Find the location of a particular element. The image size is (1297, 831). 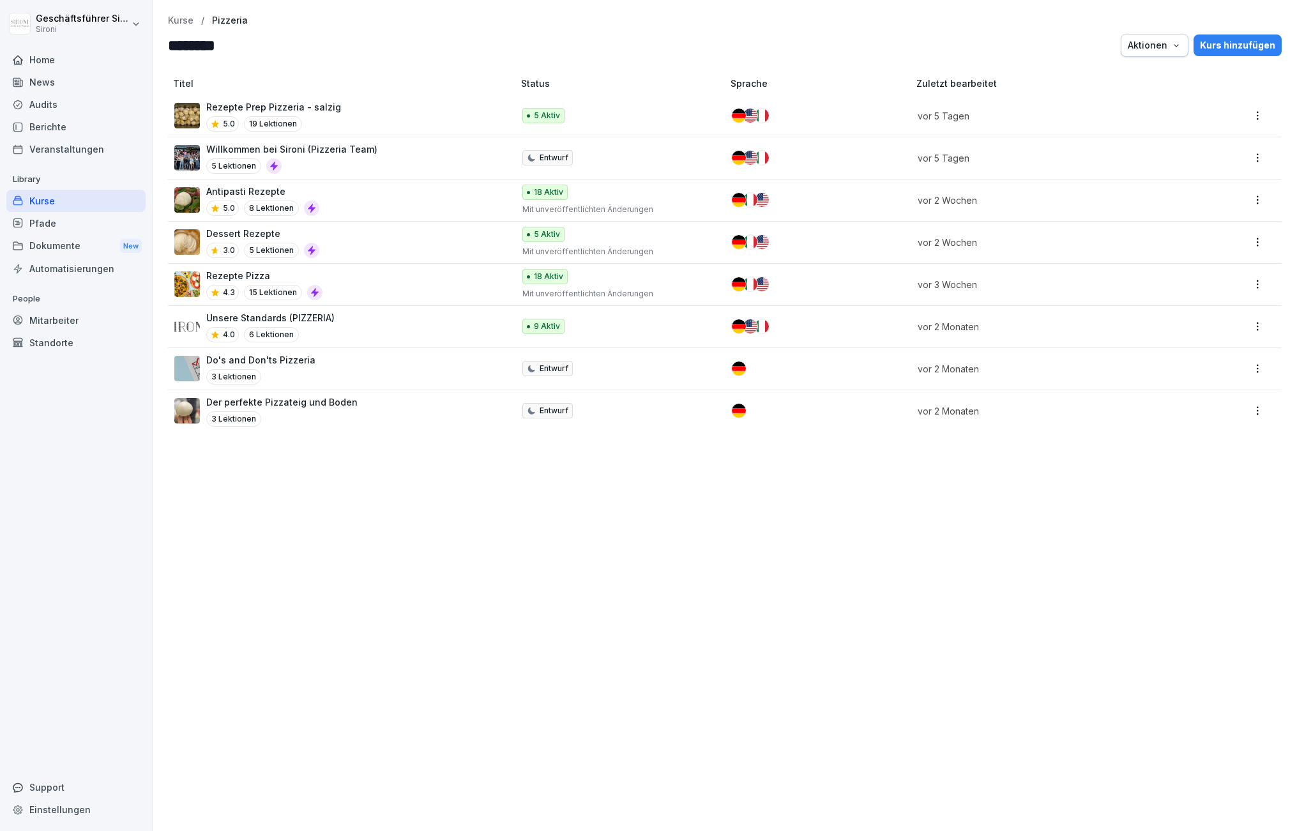

img: gmye01l4f1zcre5ud7hs9fxs.png is located at coordinates (187, 116).